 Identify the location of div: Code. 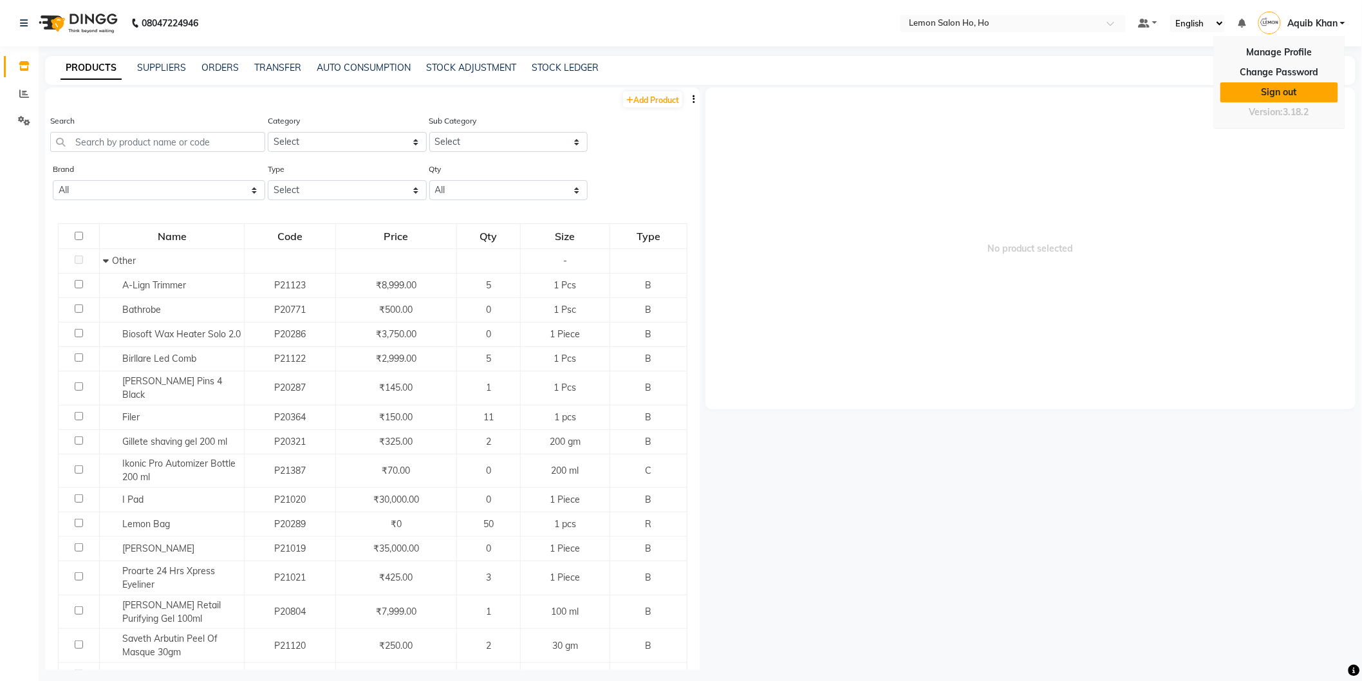
(290, 236).